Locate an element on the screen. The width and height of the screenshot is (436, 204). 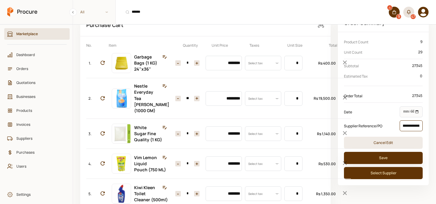
div: Date is located at coordinates (370, 112).